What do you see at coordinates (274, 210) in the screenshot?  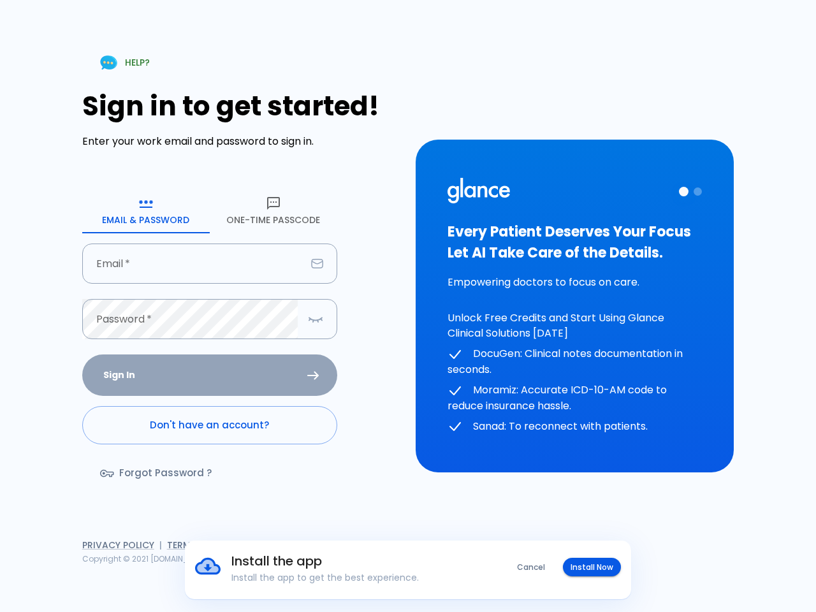 I see `button: One-Time Passcode` at bounding box center [274, 210].